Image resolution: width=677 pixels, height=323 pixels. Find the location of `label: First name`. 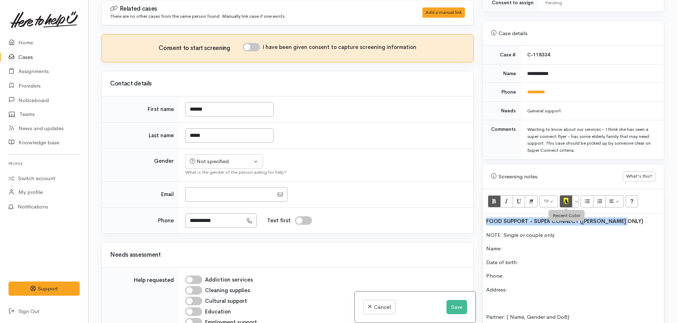

label: First name is located at coordinates (161, 109).